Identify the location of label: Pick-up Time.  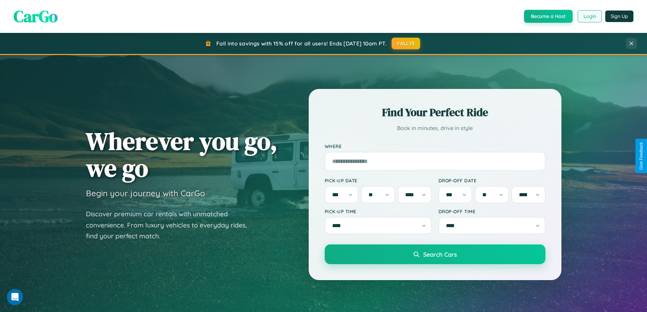
(378, 211).